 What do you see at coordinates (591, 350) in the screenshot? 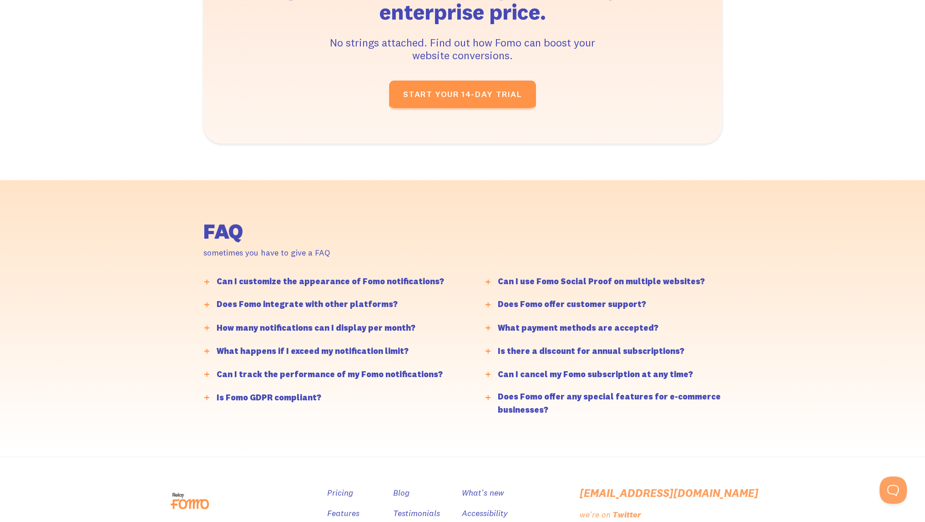
I see `div: Is there a discount for annual subscriptions?` at bounding box center [591, 350].